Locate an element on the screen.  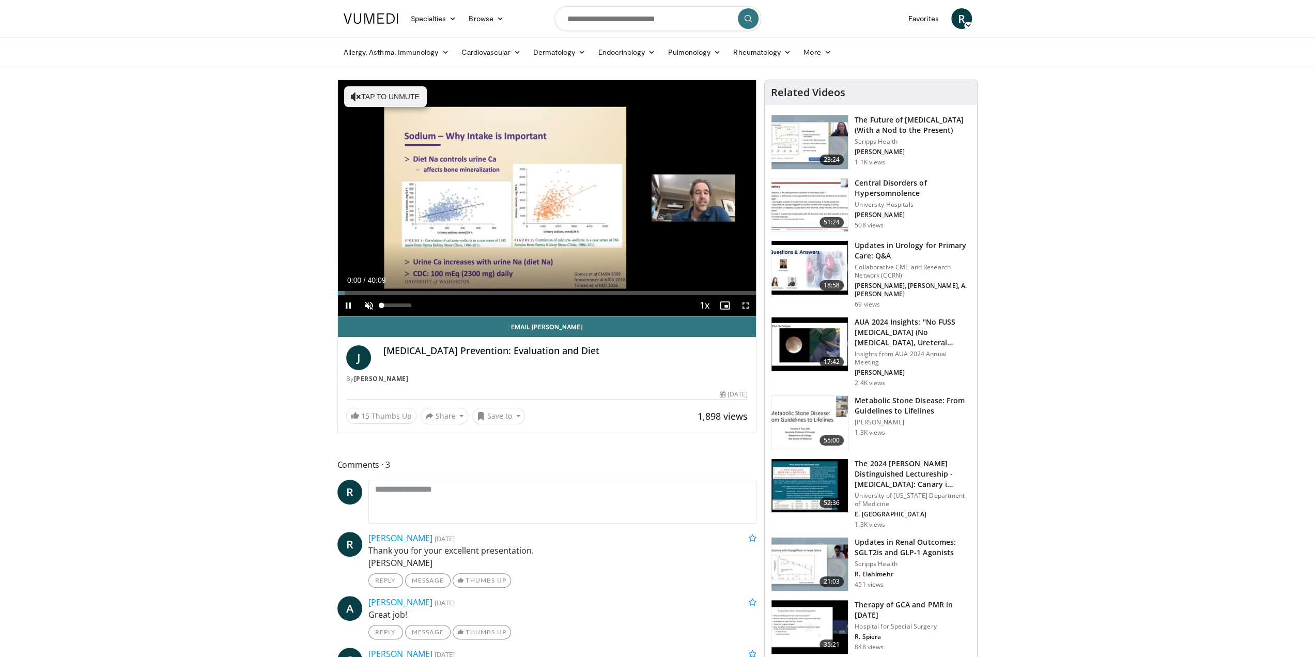
span: 23:24 is located at coordinates (832, 160).